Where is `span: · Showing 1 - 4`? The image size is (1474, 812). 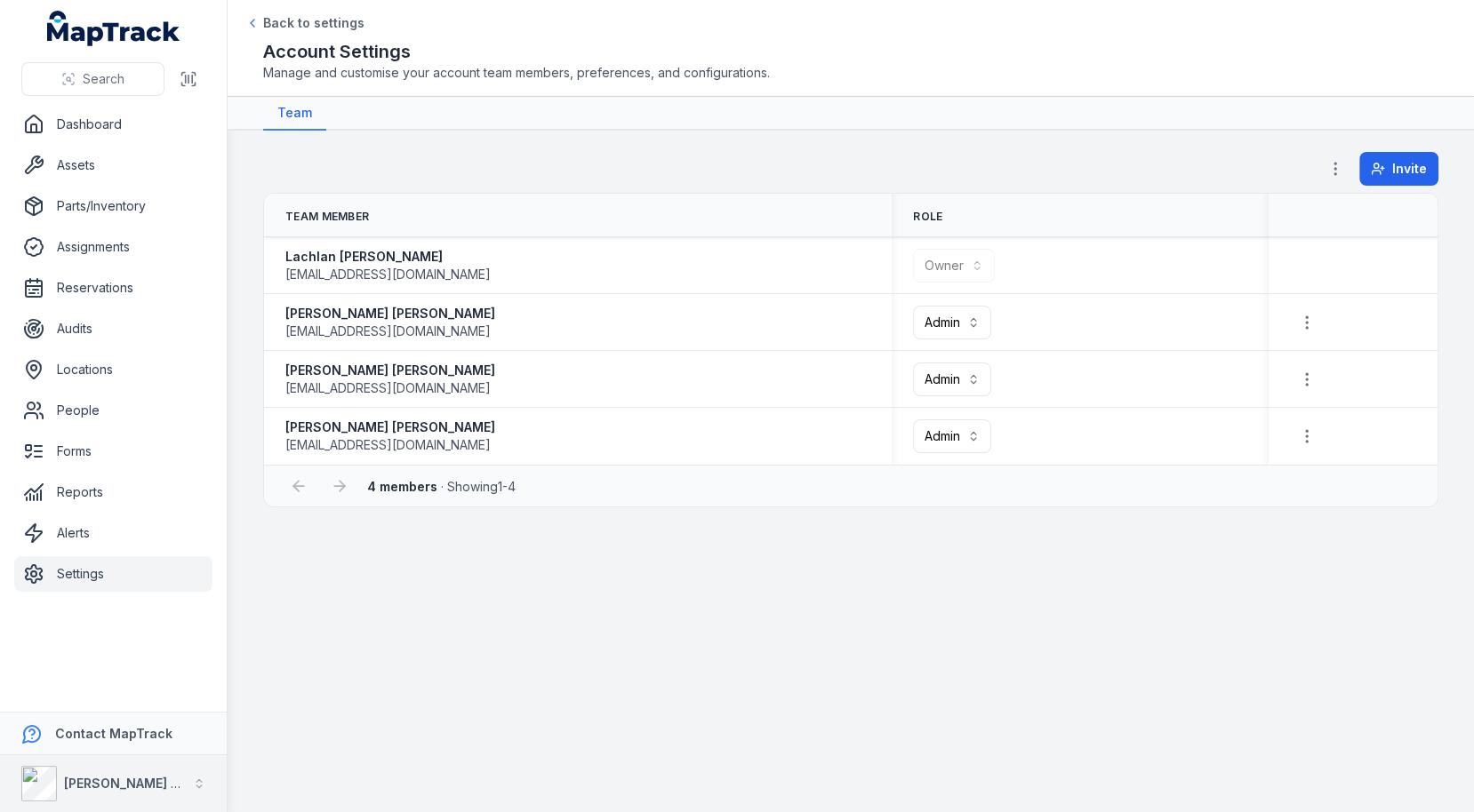
span: · Showing 1 - 4 is located at coordinates (441, 487).